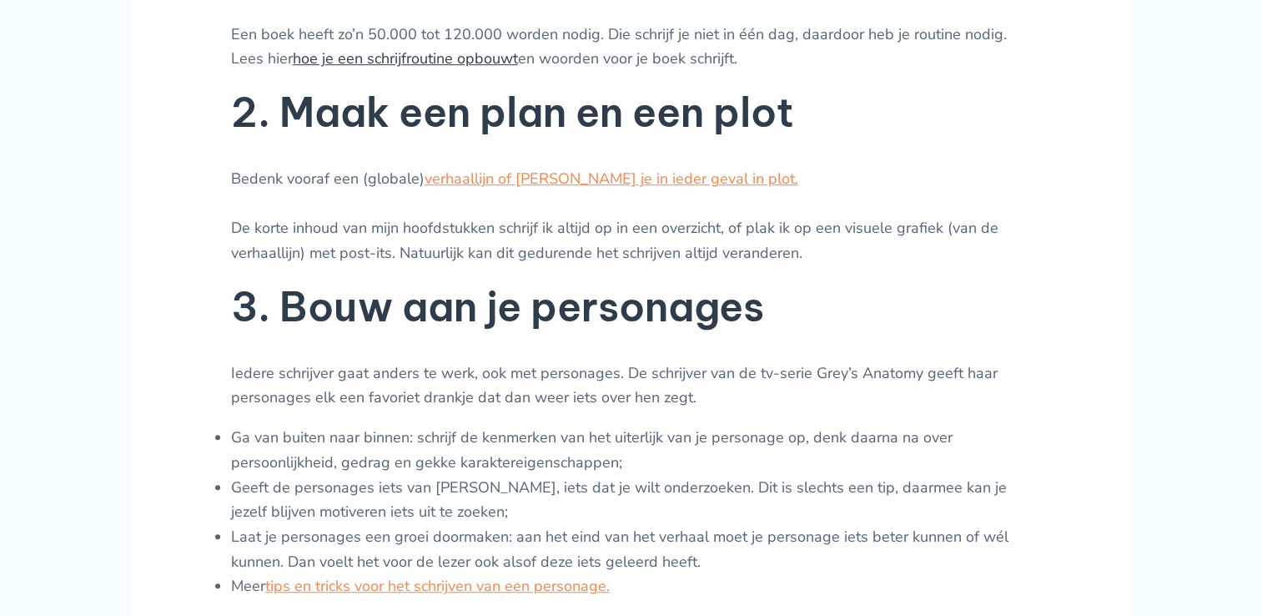 The width and height of the screenshot is (1262, 616). What do you see at coordinates (632, 47) in the screenshot?
I see `p: Een boek heeft zo’n 50.000 tot 120.000 worden nodig. Die schrijf je niet in één dag, daardoor heb...` at bounding box center [632, 47].